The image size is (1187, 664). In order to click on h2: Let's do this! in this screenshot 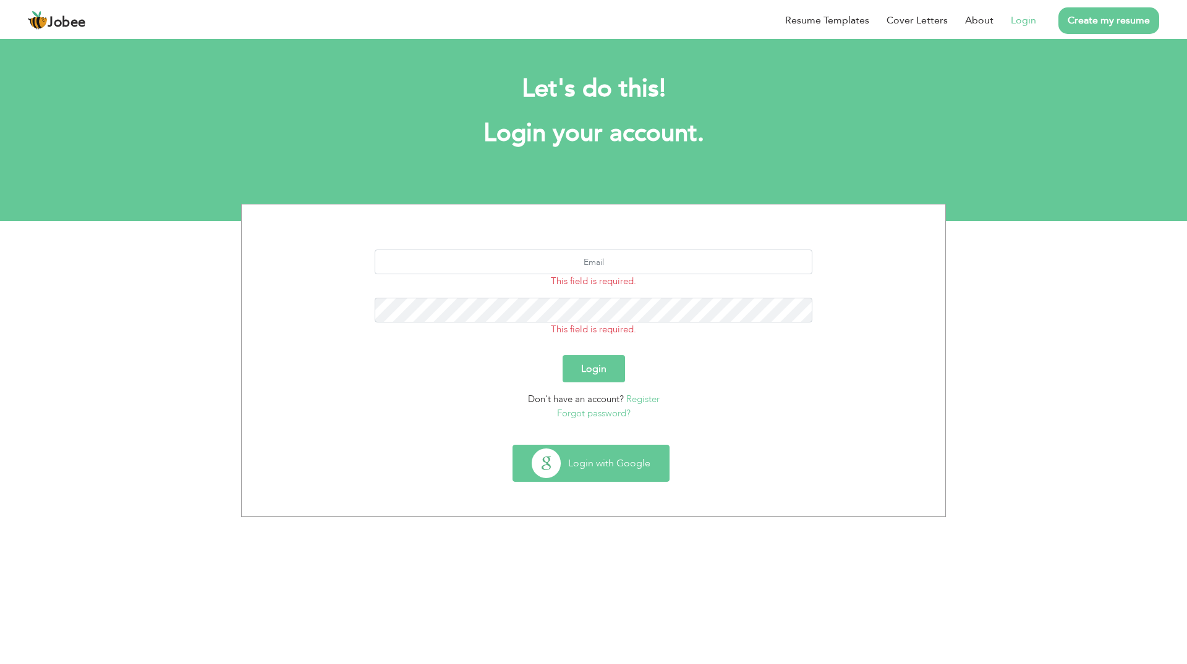, I will do `click(593, 89)`.